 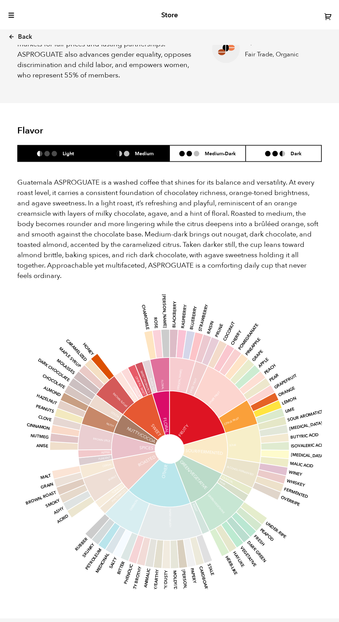 I want to click on p: Guatemala ASPROGUATE is a washed coffee that shines for its balance and versatility. At every roa..., so click(x=169, y=229).